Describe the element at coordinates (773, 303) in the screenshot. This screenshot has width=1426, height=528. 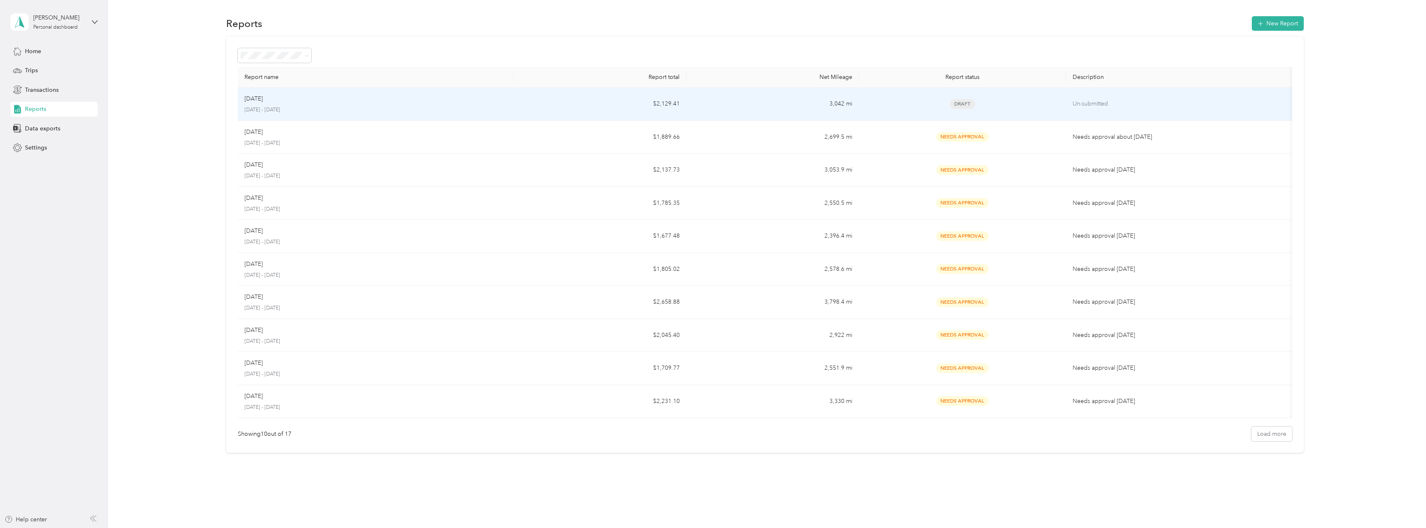
I see `td: 3,798.4 mi` at that location.